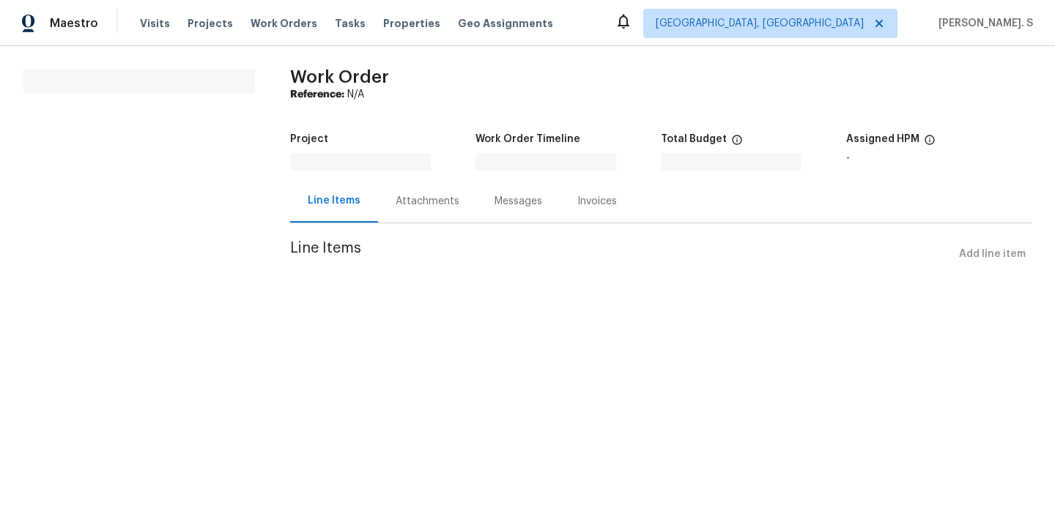  What do you see at coordinates (883, 139) in the screenshot?
I see `h5: Assigned HPM` at bounding box center [883, 139].